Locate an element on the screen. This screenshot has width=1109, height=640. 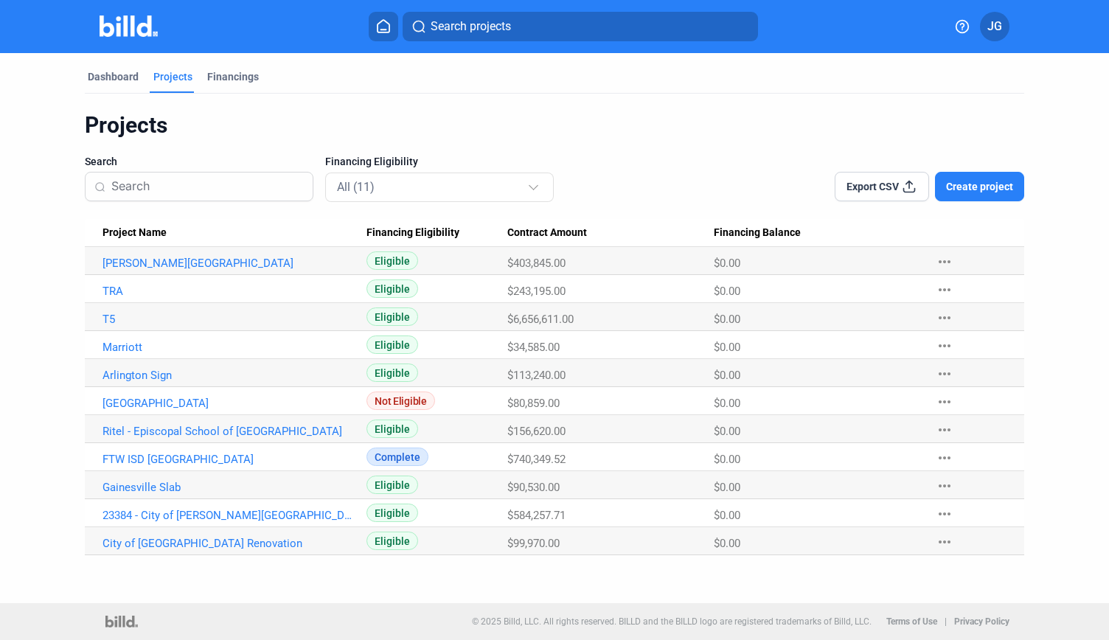
div: Financing Balance is located at coordinates (817, 233).